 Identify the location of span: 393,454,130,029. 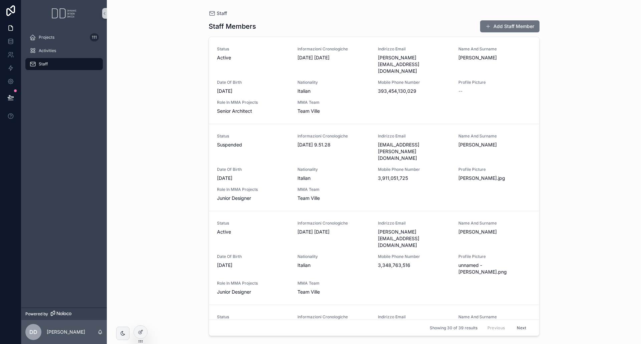
(414, 91).